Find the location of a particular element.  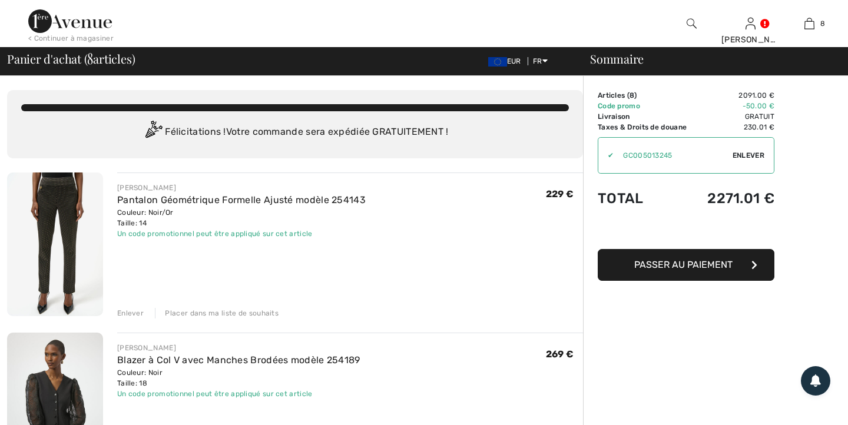

div: Couleur: Noir/Or Taille: 14 is located at coordinates (241, 218).